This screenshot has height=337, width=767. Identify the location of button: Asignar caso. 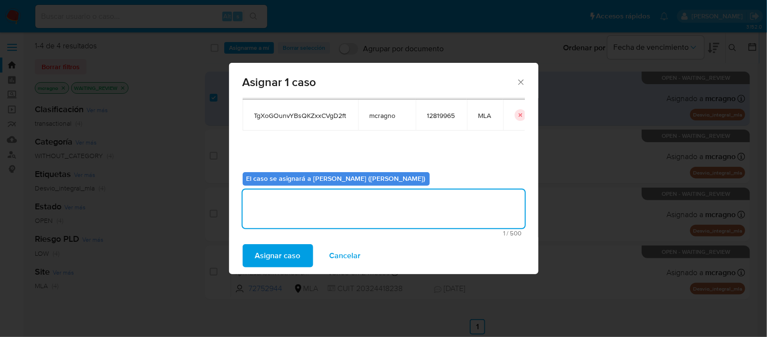
(278, 256).